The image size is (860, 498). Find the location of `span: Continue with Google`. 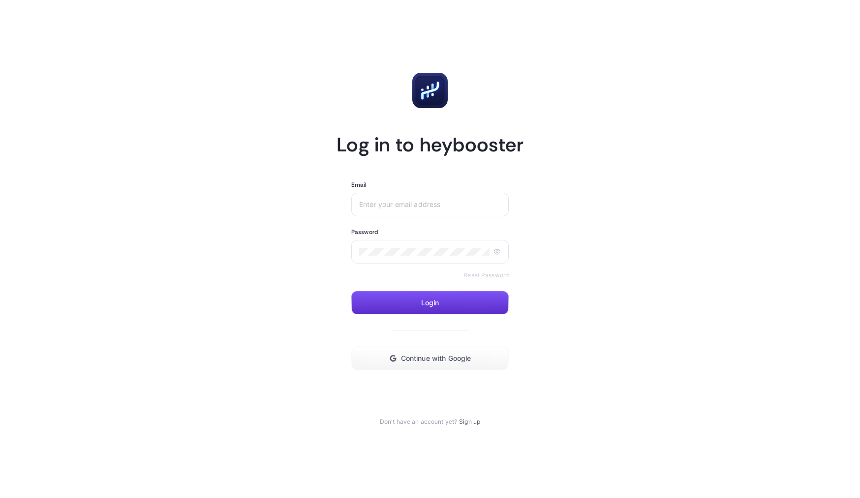

span: Continue with Google is located at coordinates (436, 359).